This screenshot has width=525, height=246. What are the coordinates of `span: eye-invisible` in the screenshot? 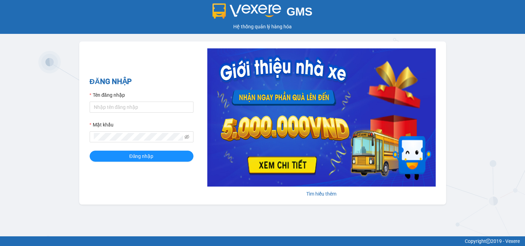 It's located at (187, 137).